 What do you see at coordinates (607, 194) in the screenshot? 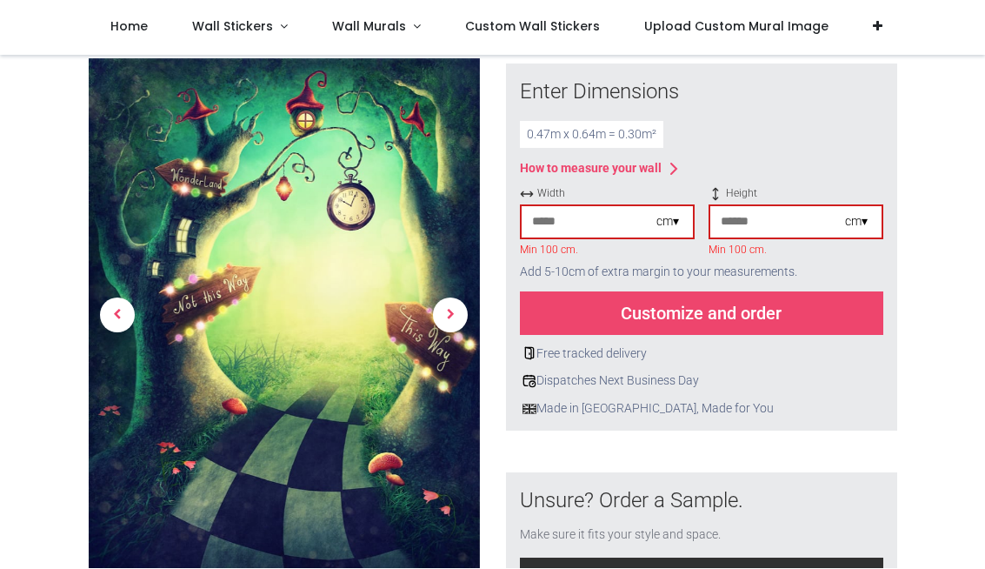
I see `span: Width` at bounding box center [607, 194].